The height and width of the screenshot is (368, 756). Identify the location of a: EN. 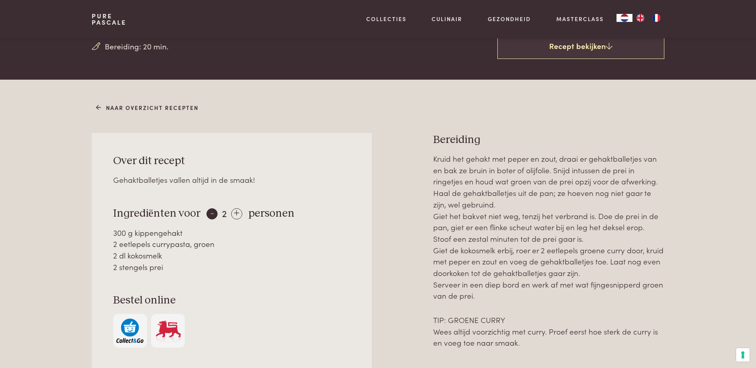
(640, 18).